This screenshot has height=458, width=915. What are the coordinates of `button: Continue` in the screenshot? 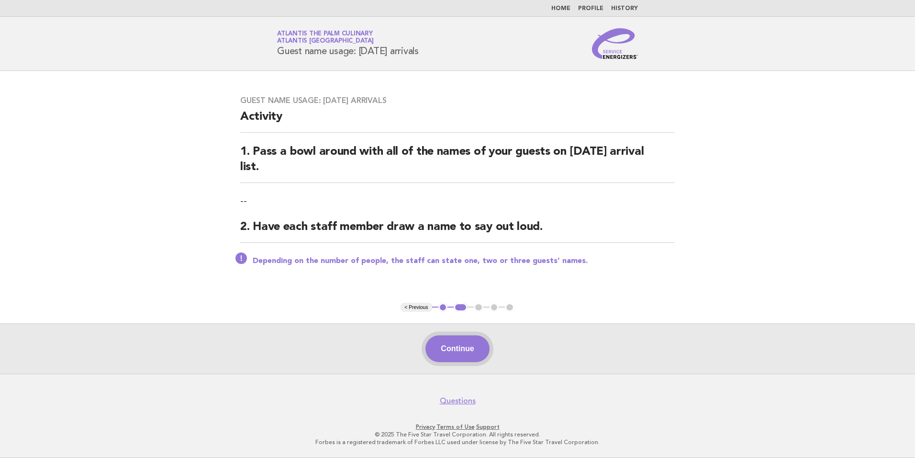 It's located at (457, 348).